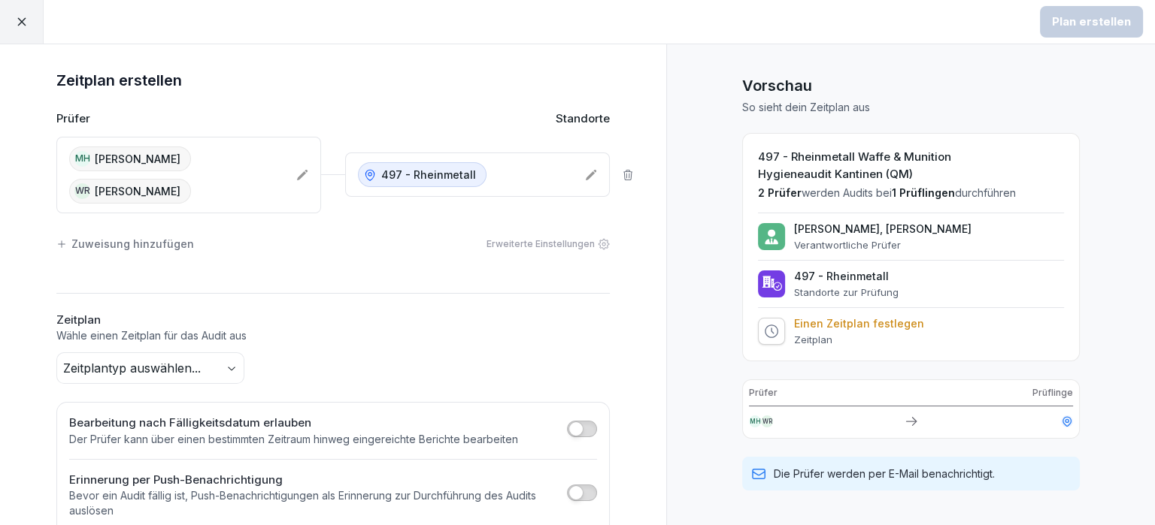 The height and width of the screenshot is (525, 1155). What do you see at coordinates (1091, 22) in the screenshot?
I see `button: Plan erstellen` at bounding box center [1091, 22].